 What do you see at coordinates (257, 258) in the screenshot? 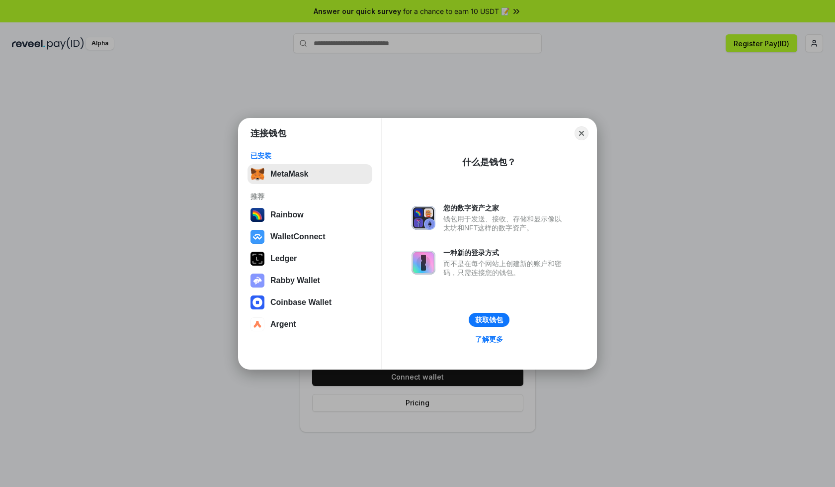
I see `img: svg+xml,%3Csvg%20xmlns%3D%22http%3A%2F%2Fwww.w3.org%2F2000%2Fsvg%22%20width%3D%2228%22%20height%3...` at bounding box center [257, 258].